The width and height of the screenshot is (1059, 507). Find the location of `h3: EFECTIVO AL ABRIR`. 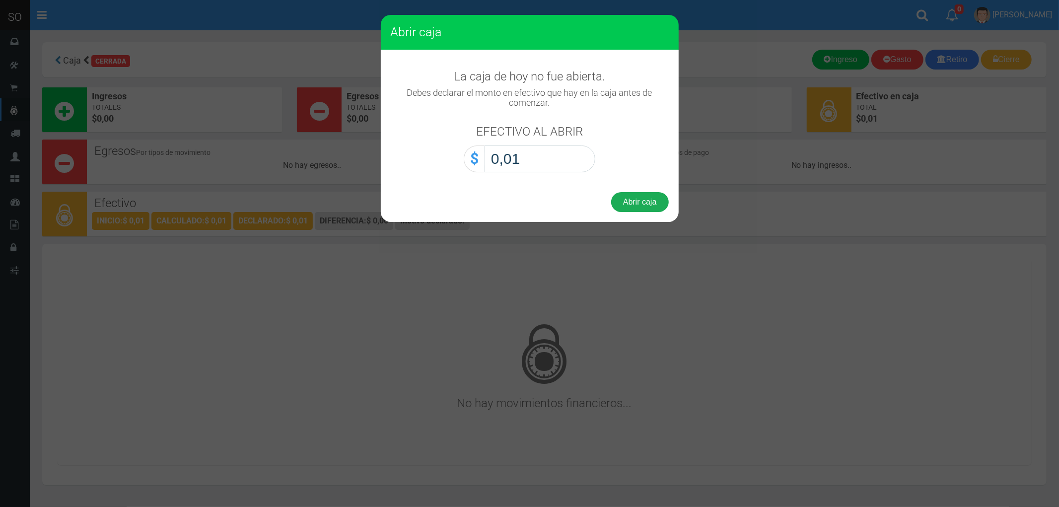

h3: EFECTIVO AL ABRIR is located at coordinates (529, 132).